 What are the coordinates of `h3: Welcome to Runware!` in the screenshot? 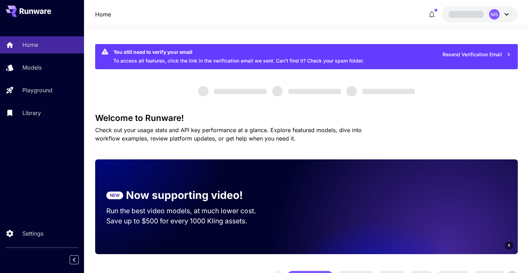 It's located at (307, 118).